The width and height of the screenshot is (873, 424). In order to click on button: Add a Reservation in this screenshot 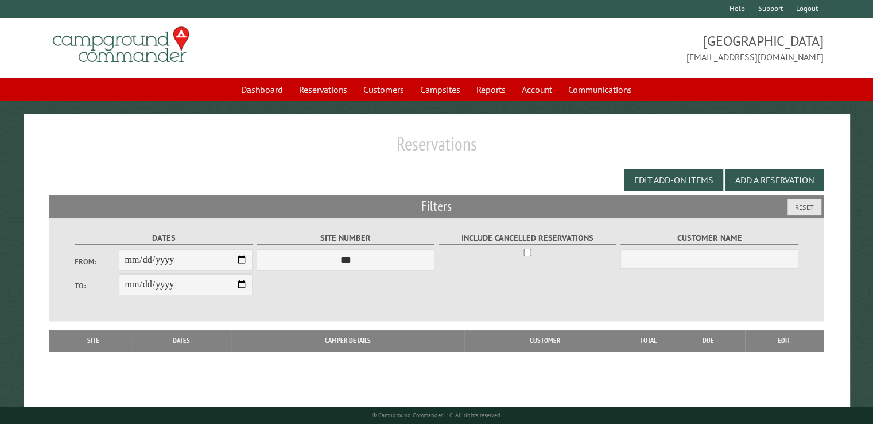, I will do `click(775, 180)`.